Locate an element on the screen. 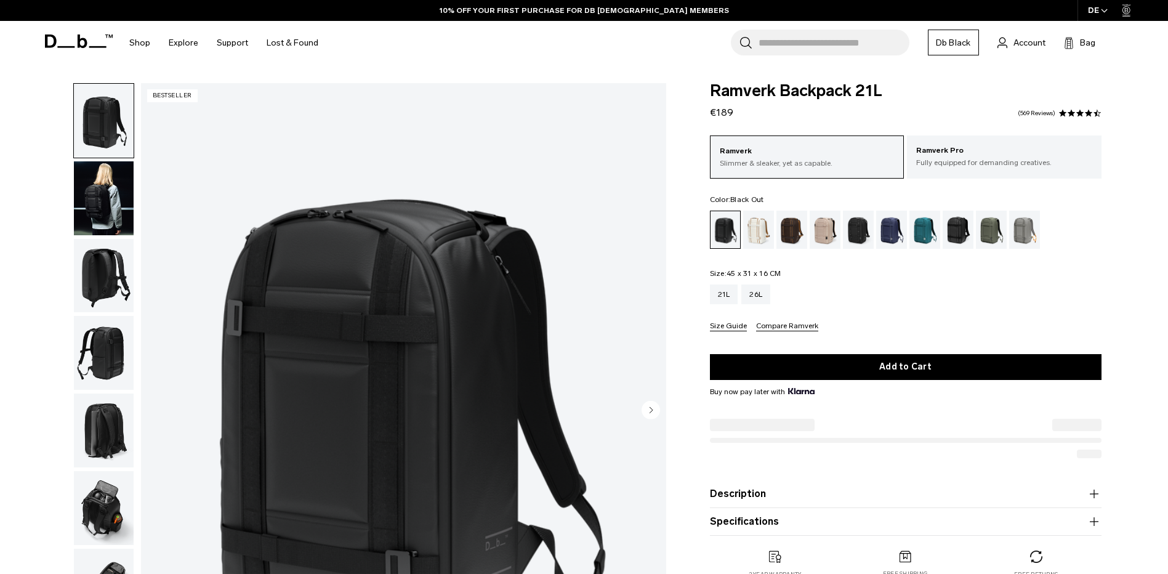 The image size is (1168, 574). a: Ramverk Pro Fully equipped for demanding creatives. is located at coordinates (1004, 156).